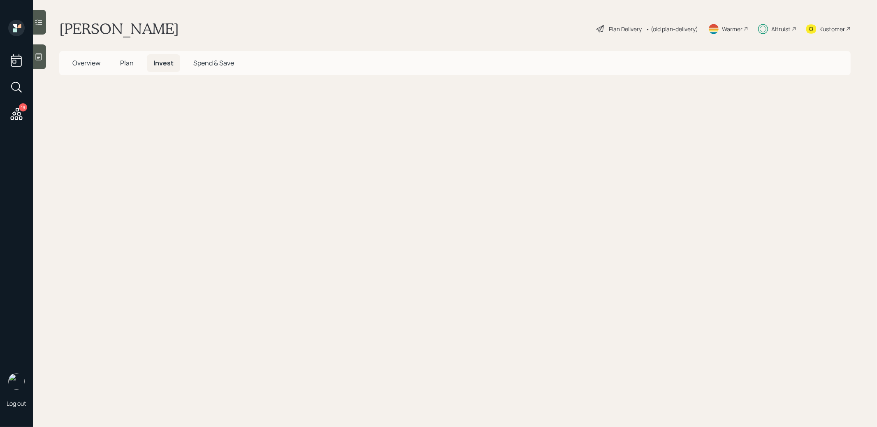  What do you see at coordinates (163, 63) in the screenshot?
I see `span: Invest` at bounding box center [163, 63].